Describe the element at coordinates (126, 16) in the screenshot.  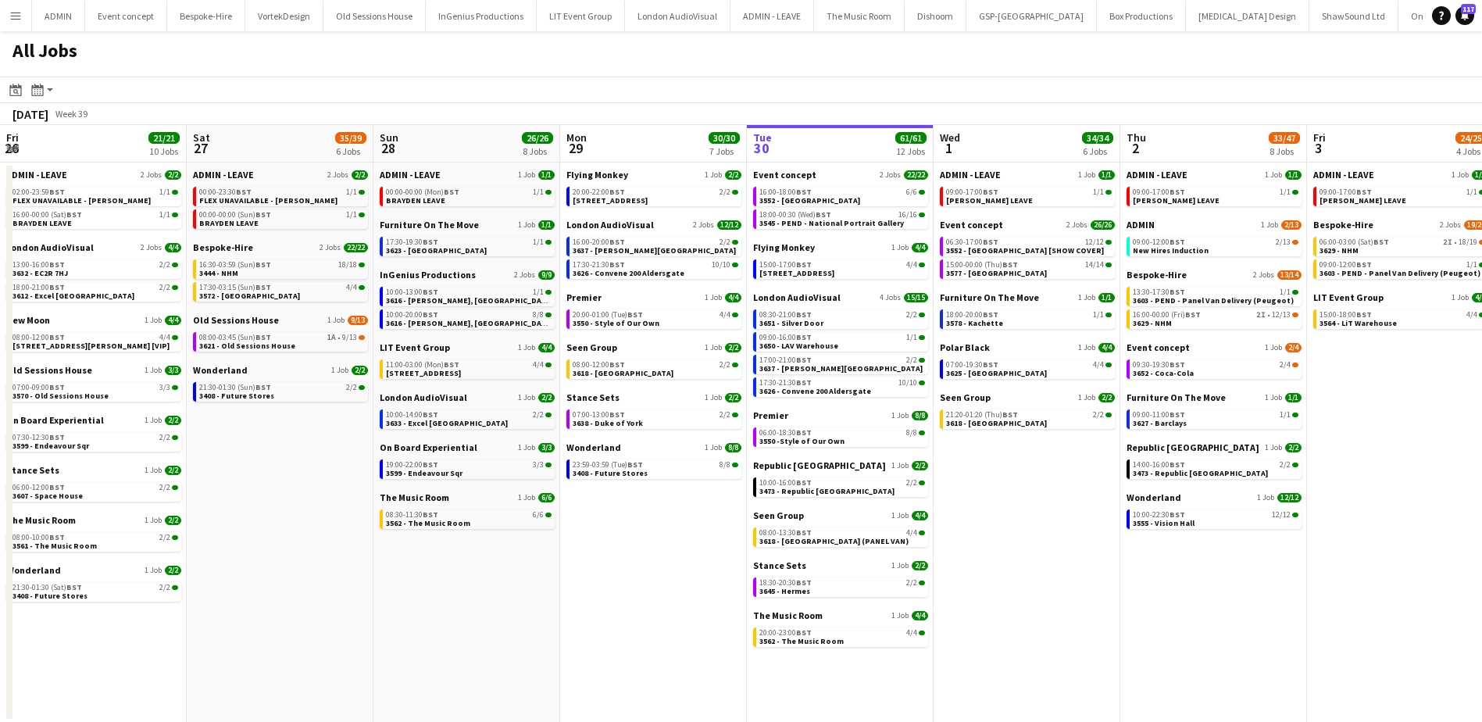
I see `button: Event concept` at that location.